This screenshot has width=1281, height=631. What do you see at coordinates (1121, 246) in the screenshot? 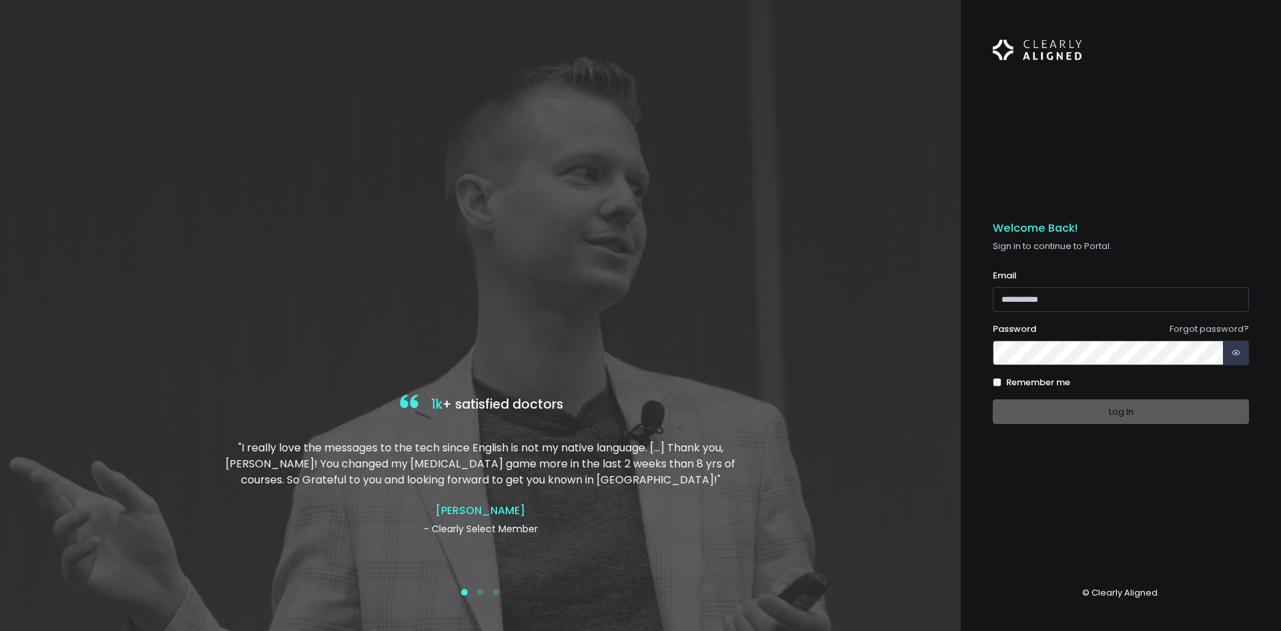
I see `p: Sign in to continue to Portal.` at bounding box center [1121, 246].